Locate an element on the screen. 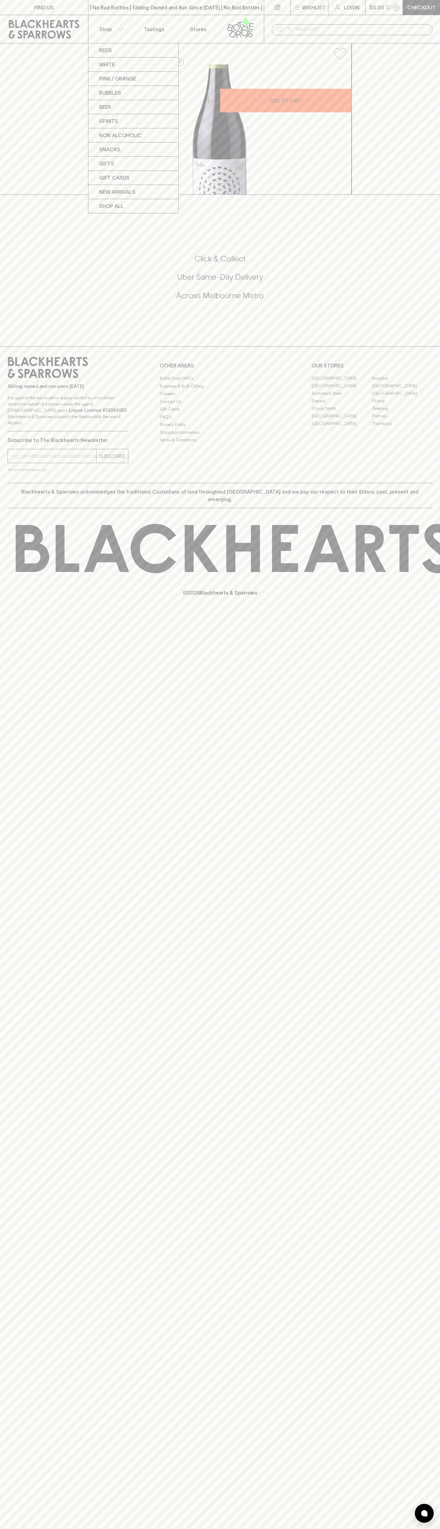 This screenshot has width=440, height=1529. a: Pink / Orange is located at coordinates (133, 79).